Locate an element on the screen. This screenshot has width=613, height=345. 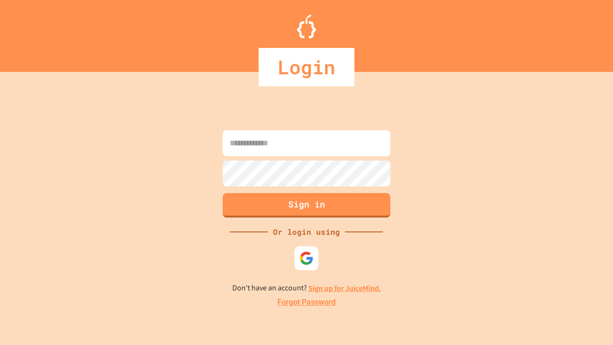
img: Logo.svg is located at coordinates (307, 26).